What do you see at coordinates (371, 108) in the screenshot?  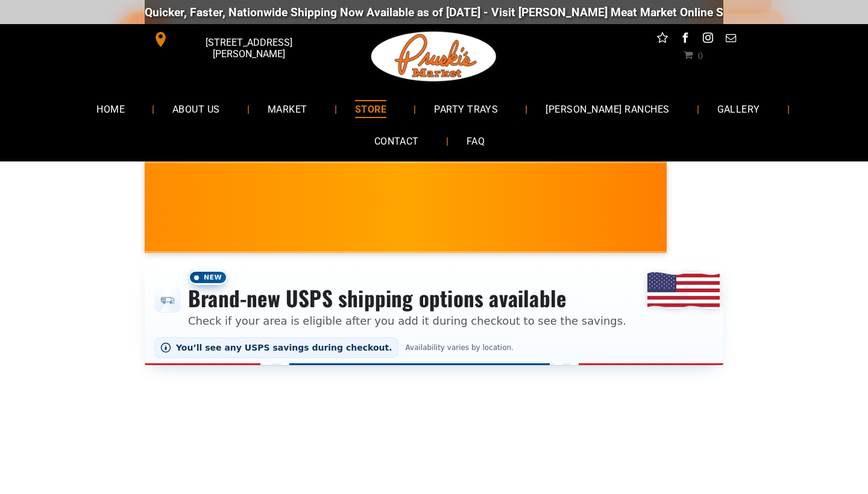 I see `a: STORE` at bounding box center [371, 108].